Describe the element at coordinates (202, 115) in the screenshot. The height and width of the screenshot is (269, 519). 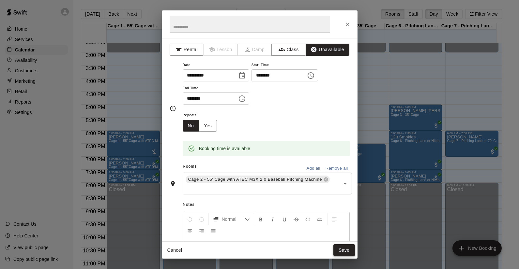
I see `span: Repeats` at that location.